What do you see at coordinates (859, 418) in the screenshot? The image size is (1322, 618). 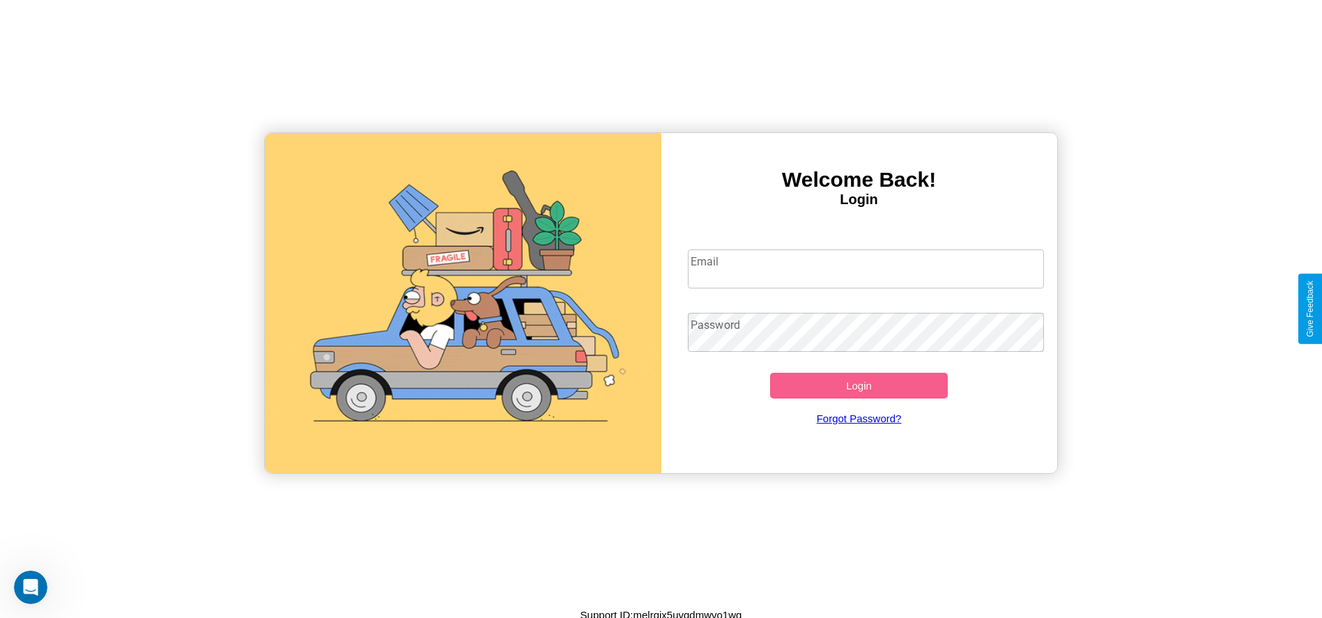 I see `a: Forgot Password?` at bounding box center [859, 418].